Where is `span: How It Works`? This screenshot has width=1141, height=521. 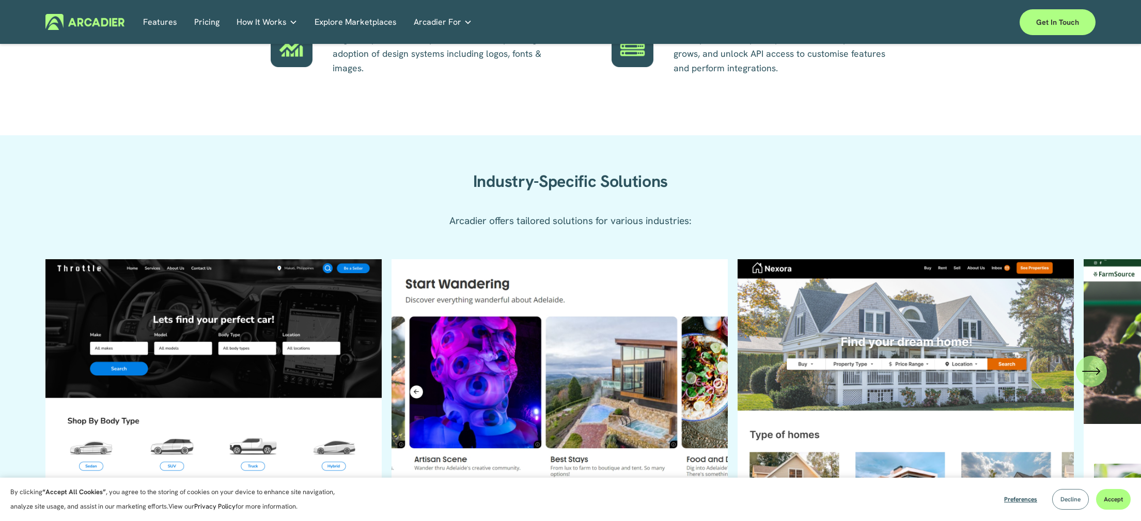
span: How It Works is located at coordinates (261, 22).